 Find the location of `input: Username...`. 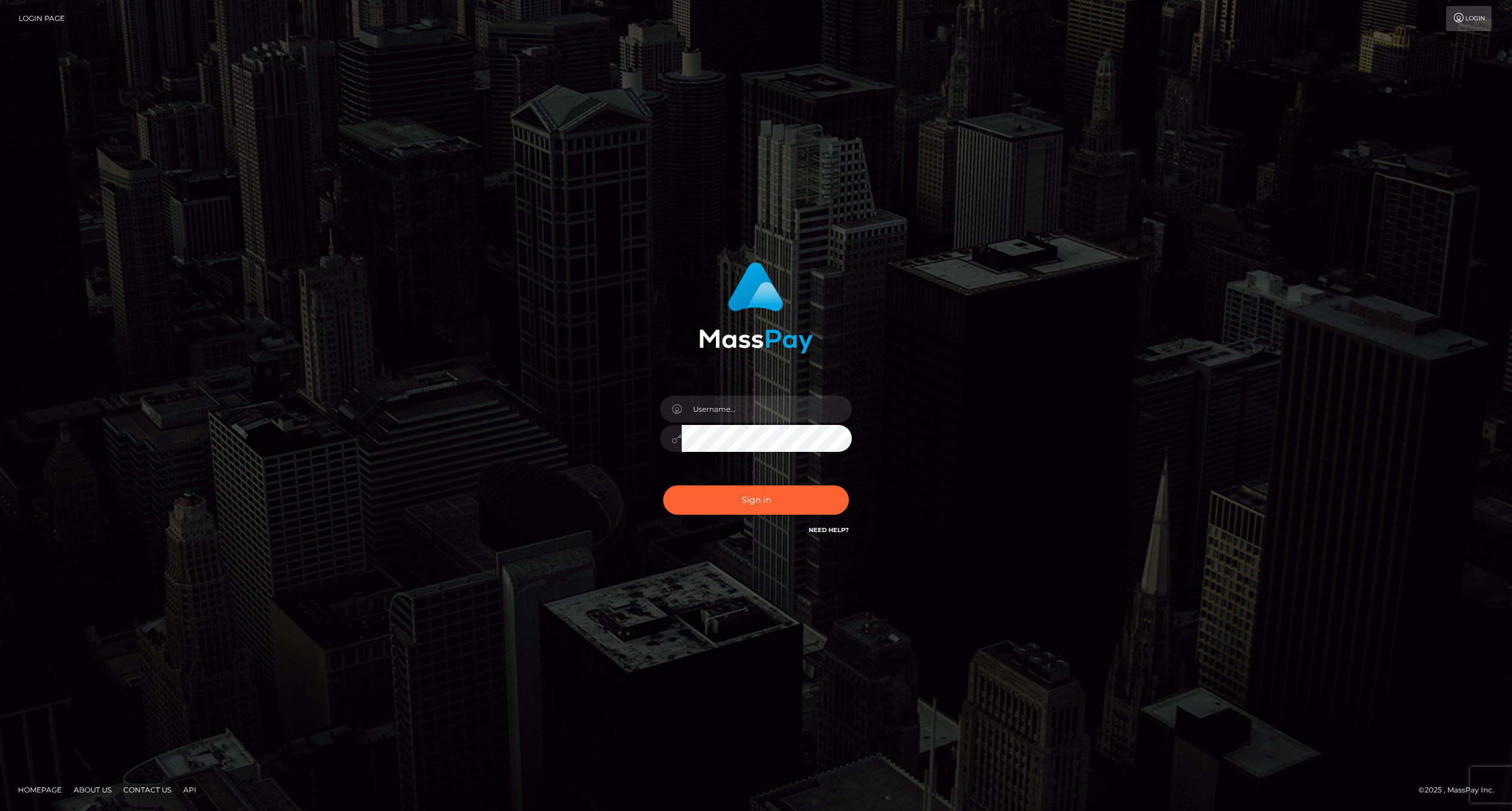

input: Username... is located at coordinates (766, 408).